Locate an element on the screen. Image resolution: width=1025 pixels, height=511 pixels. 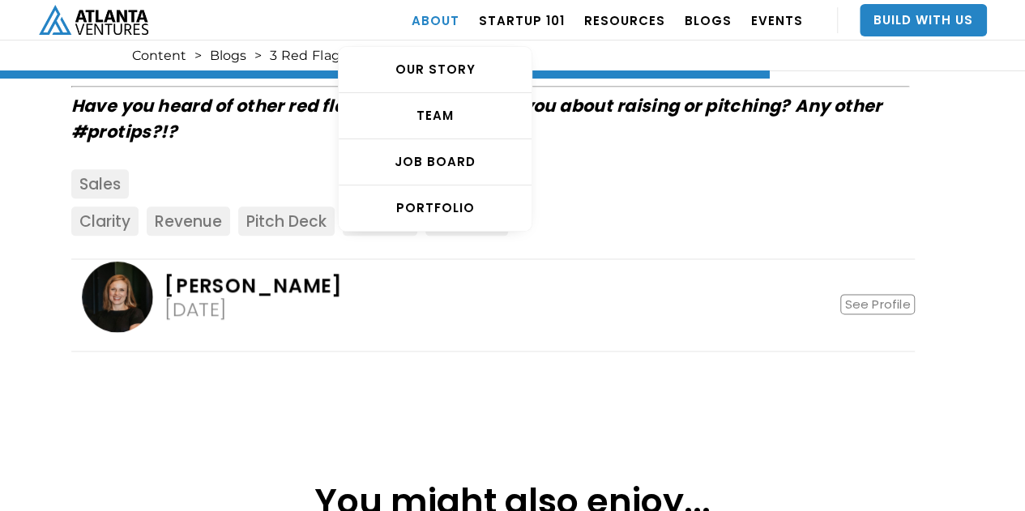
a: Sales is located at coordinates (100, 184).